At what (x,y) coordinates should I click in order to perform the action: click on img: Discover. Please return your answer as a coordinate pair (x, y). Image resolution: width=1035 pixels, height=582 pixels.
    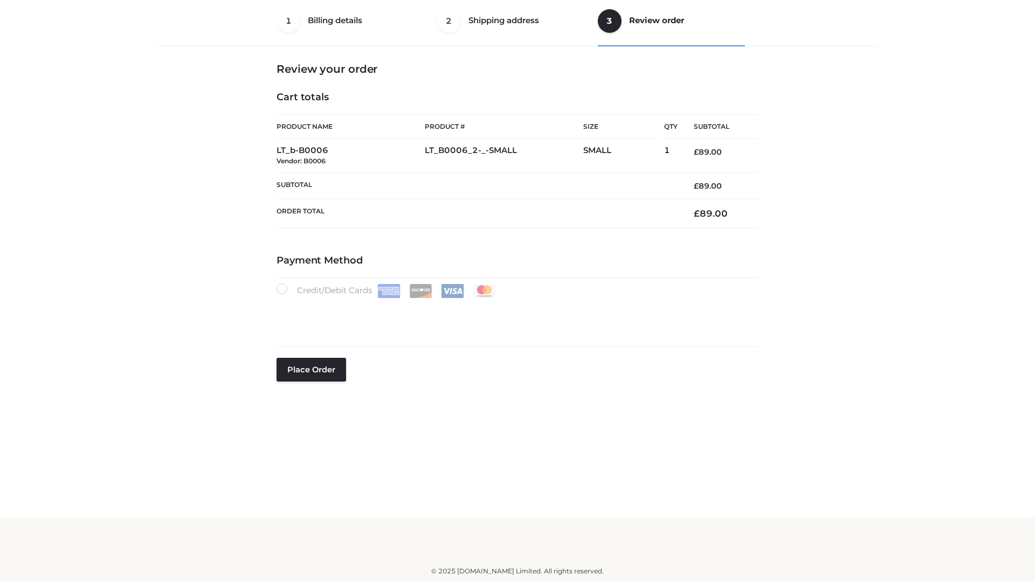
    Looking at the image, I should click on (421, 291).